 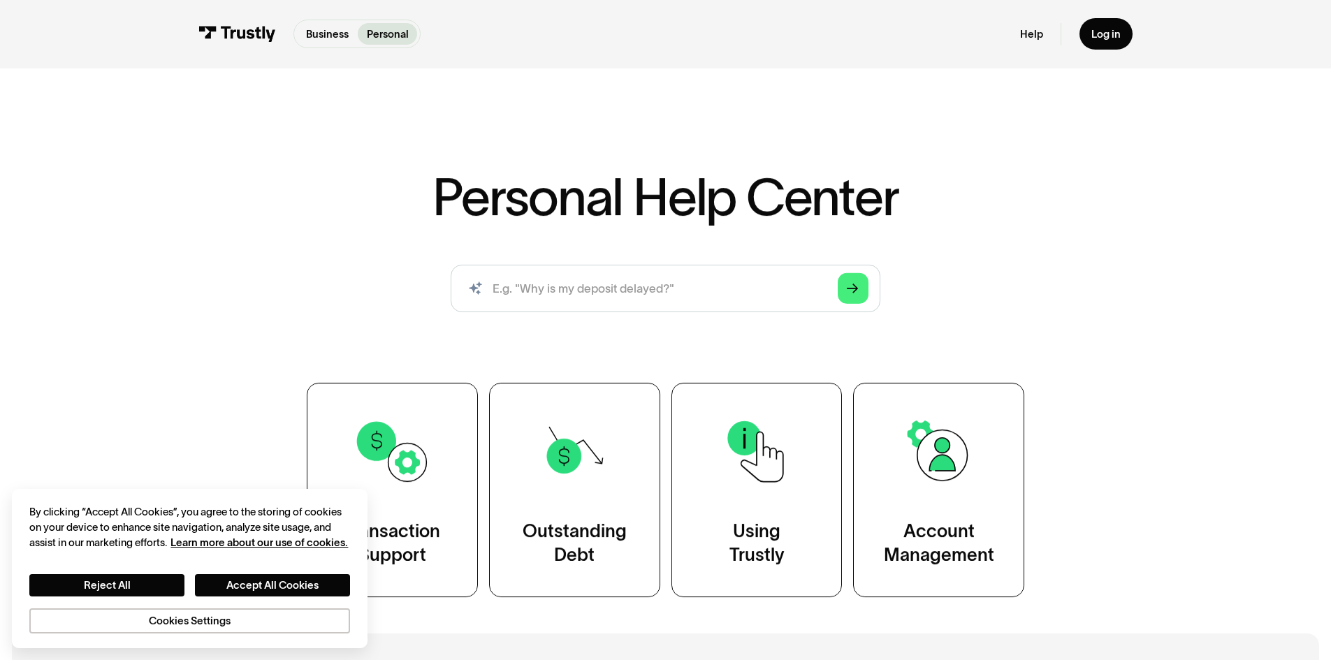 I want to click on img: Trustly Logo, so click(x=237, y=34).